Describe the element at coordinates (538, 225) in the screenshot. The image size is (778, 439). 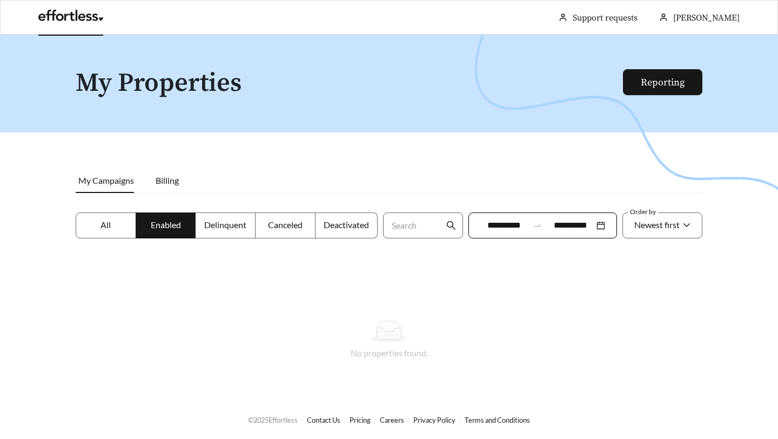
I see `span: swap-right` at that location.